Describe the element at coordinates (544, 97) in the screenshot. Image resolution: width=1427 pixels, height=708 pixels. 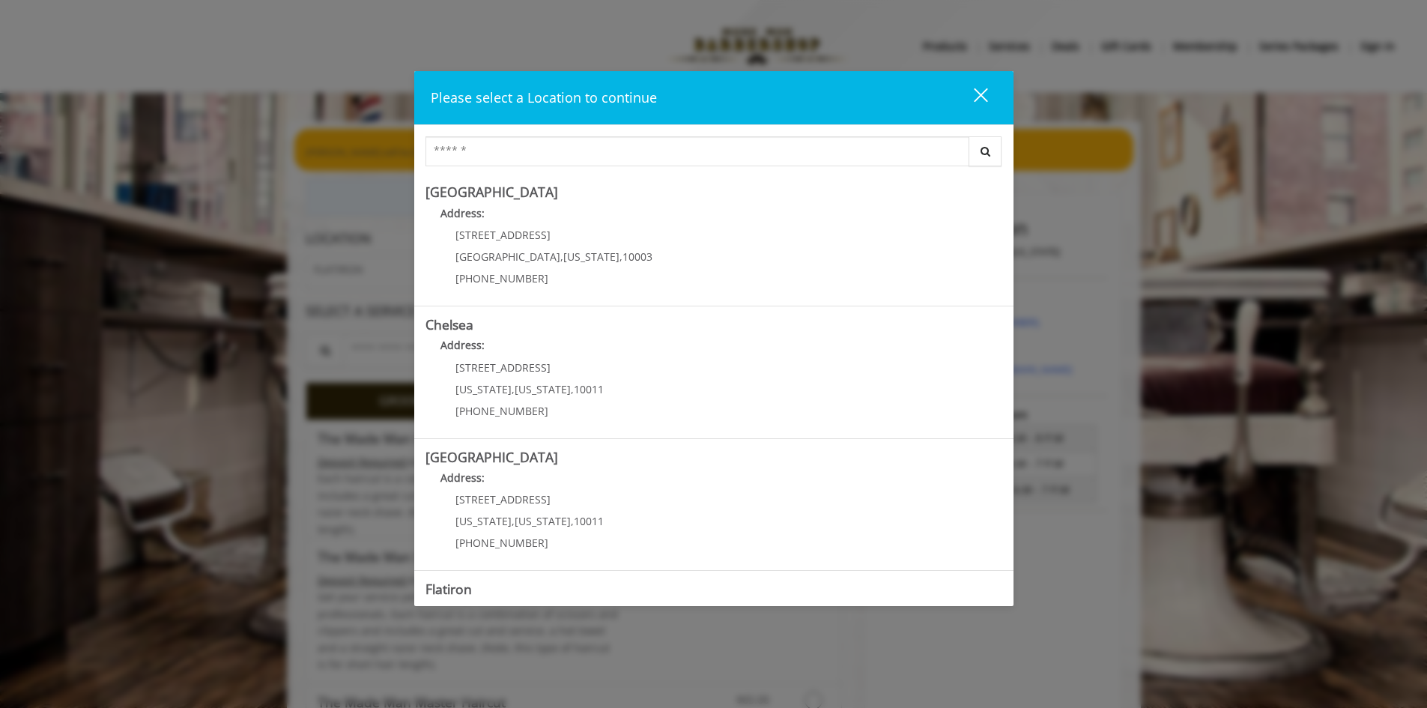
I see `span: Please select a Location to continue` at that location.